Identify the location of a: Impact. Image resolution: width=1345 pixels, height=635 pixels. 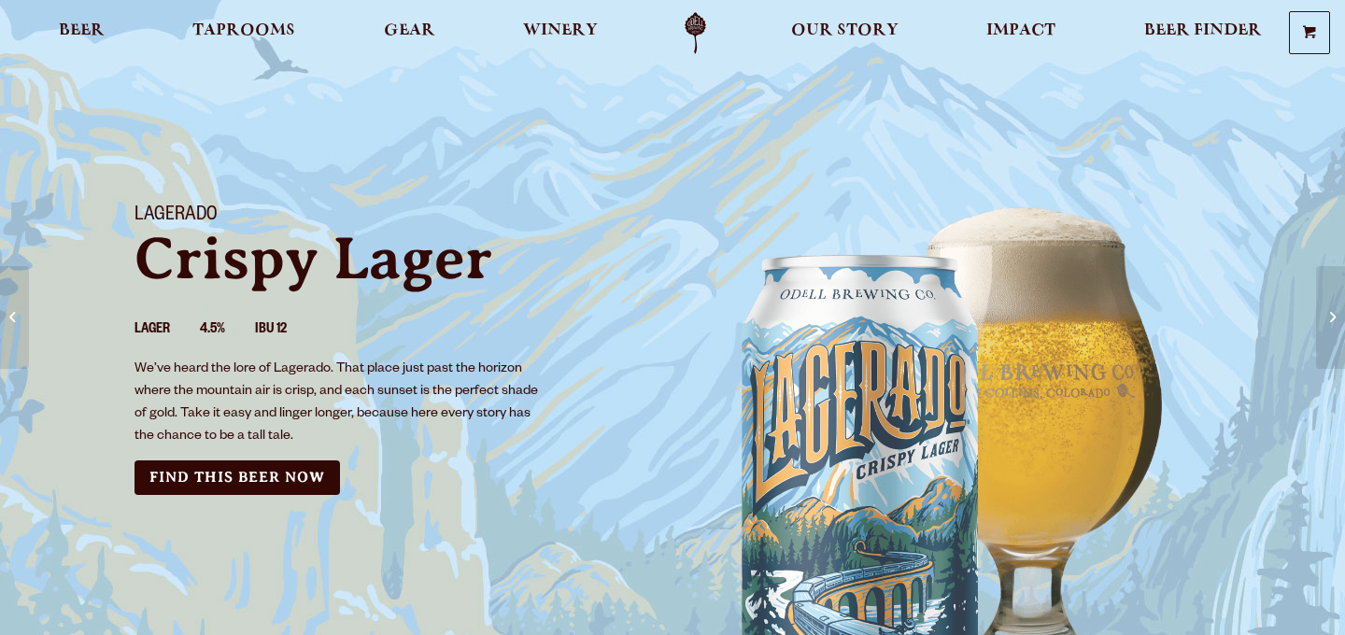
(1021, 33).